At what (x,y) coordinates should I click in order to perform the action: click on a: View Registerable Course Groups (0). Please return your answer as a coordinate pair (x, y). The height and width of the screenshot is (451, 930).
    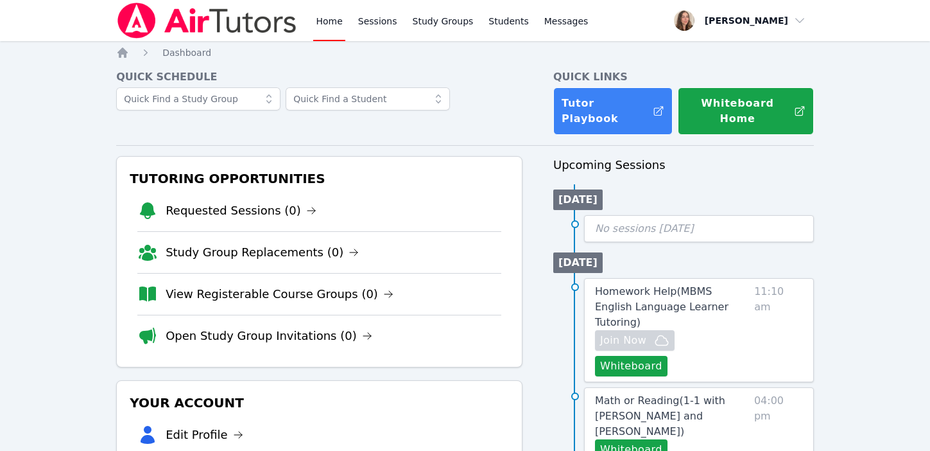
    Looking at the image, I should click on (279, 294).